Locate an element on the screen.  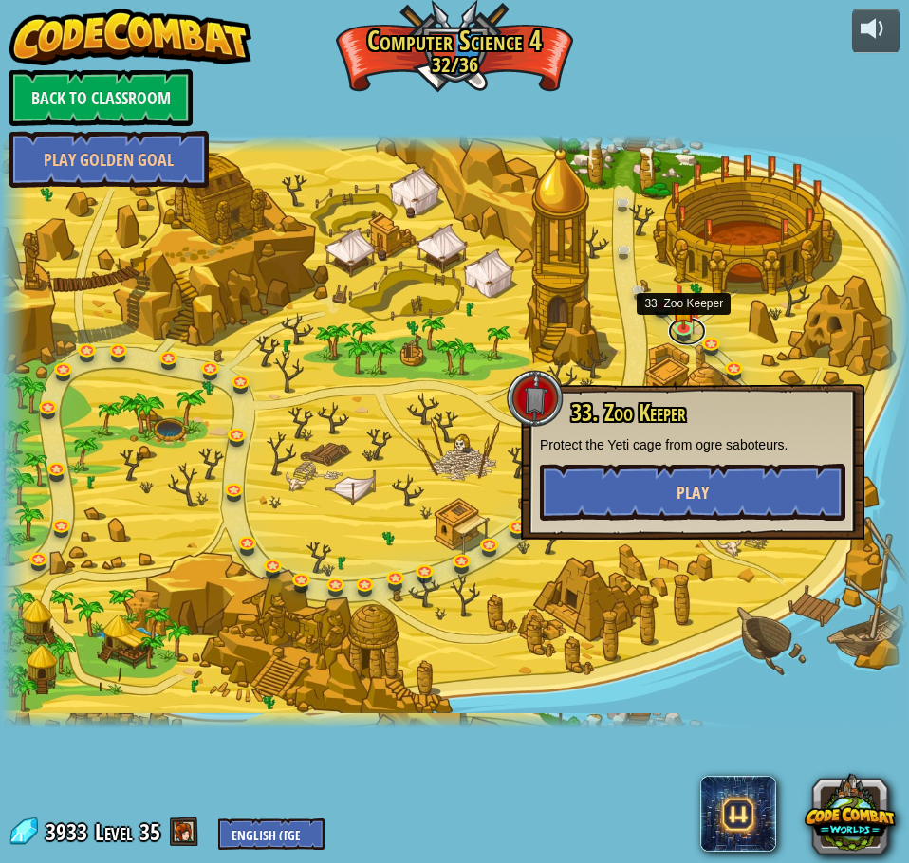
span: 3933 is located at coordinates (69, 832).